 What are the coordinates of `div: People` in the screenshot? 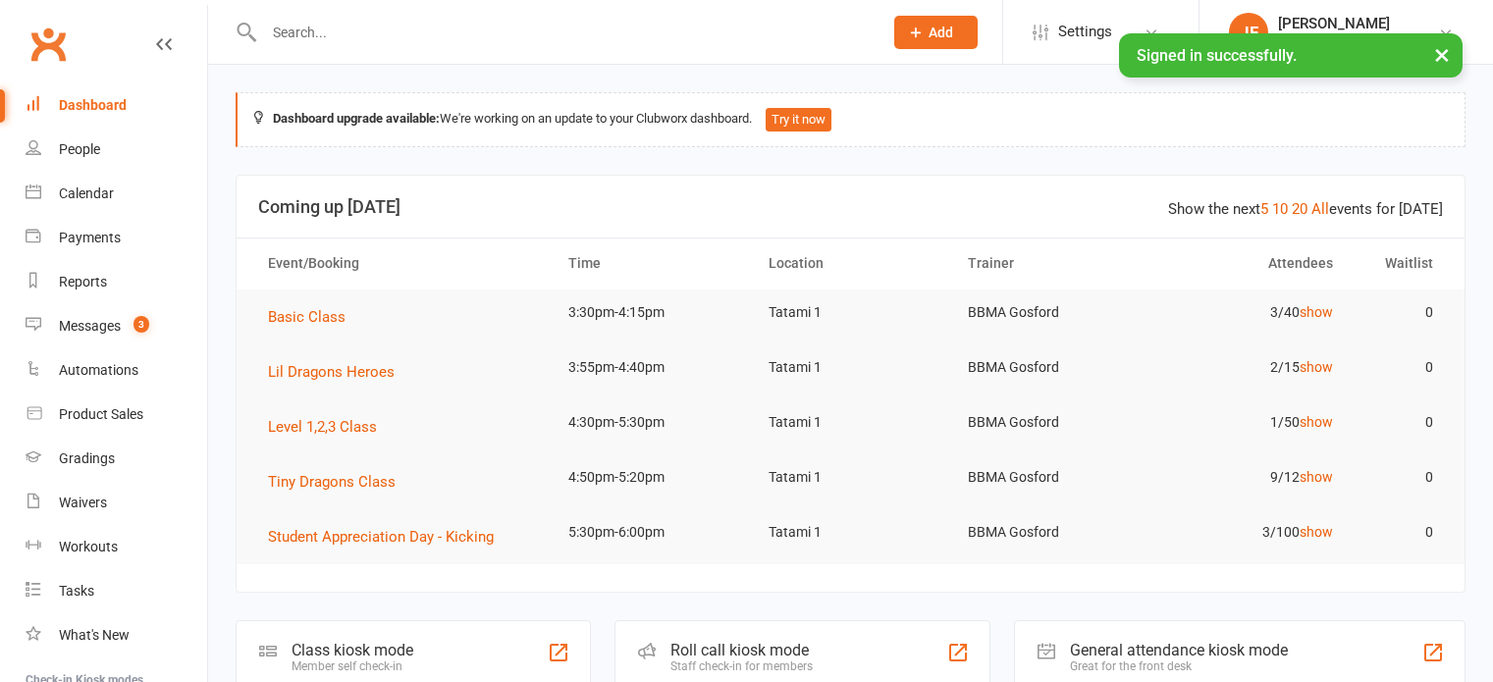 It's located at (80, 149).